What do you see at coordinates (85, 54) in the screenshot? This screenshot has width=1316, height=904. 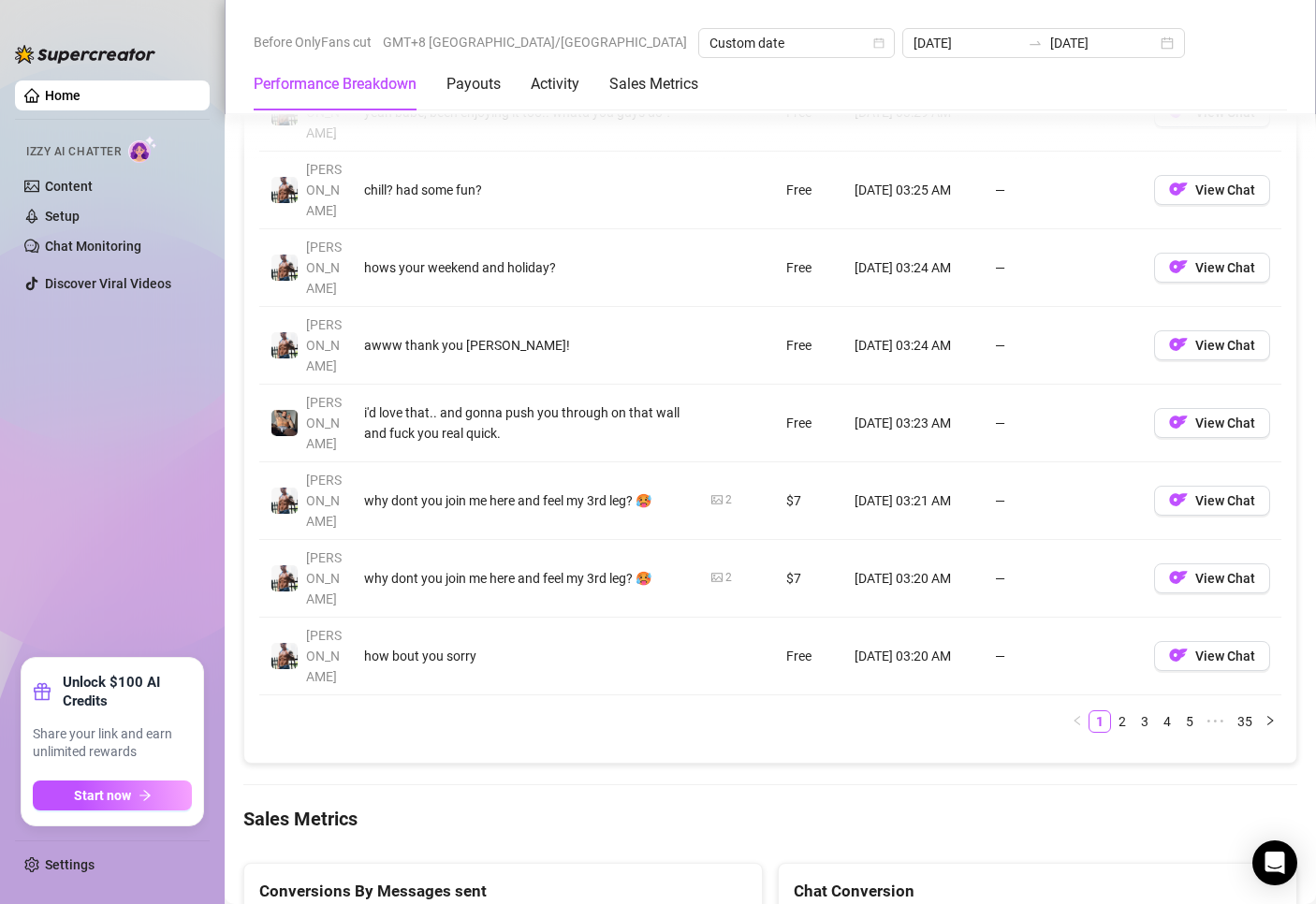 I see `img: logo-BBDzfeDw.svg` at bounding box center [85, 54].